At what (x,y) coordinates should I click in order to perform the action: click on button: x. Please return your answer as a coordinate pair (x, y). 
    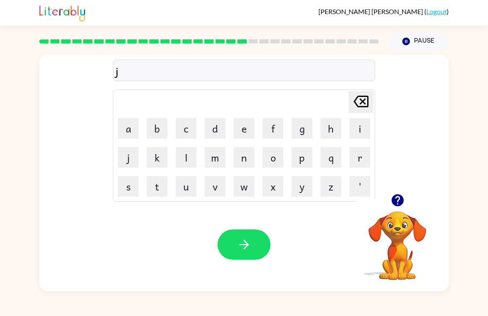
    Looking at the image, I should click on (273, 186).